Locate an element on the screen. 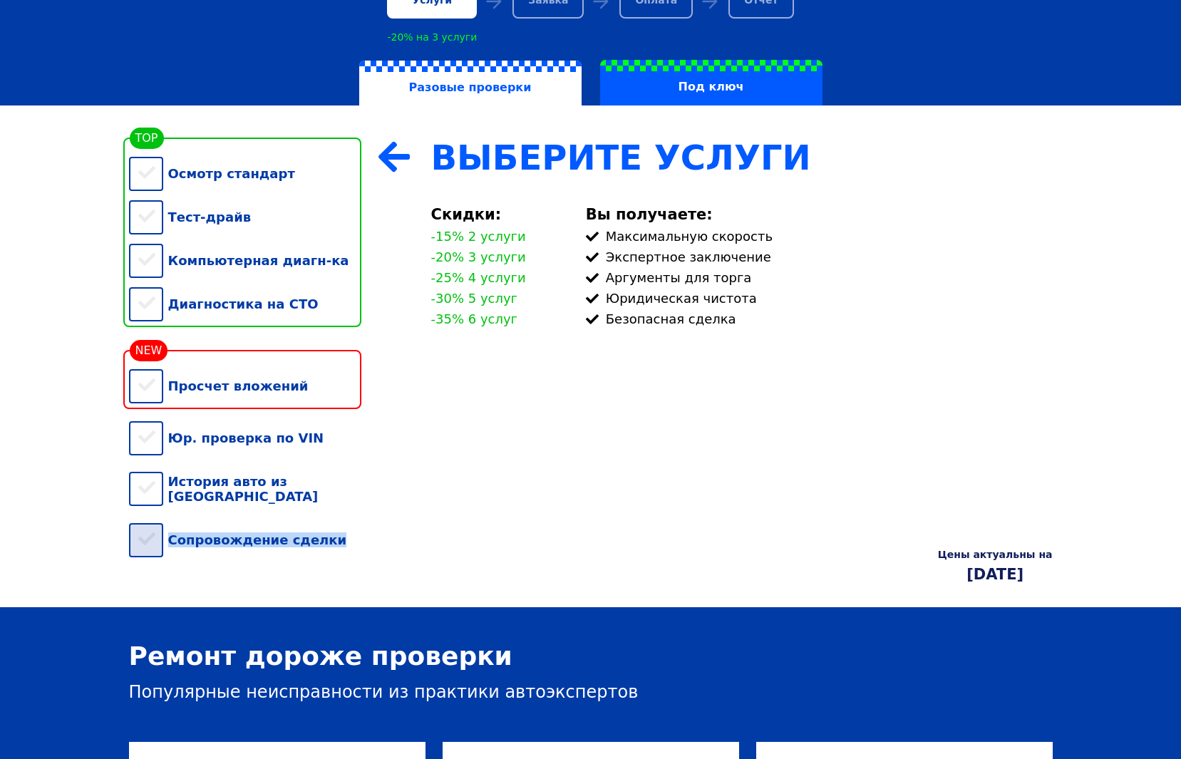 The width and height of the screenshot is (1181, 759). div: Диагностика на СТО is located at coordinates (245, 304).